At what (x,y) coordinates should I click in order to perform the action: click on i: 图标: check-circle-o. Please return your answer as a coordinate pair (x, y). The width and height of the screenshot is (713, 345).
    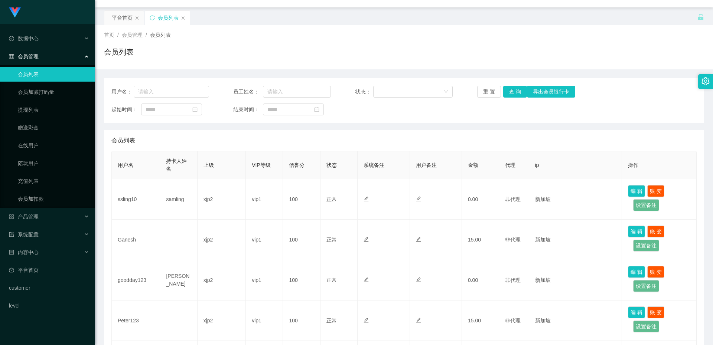
    Looking at the image, I should click on (12, 39).